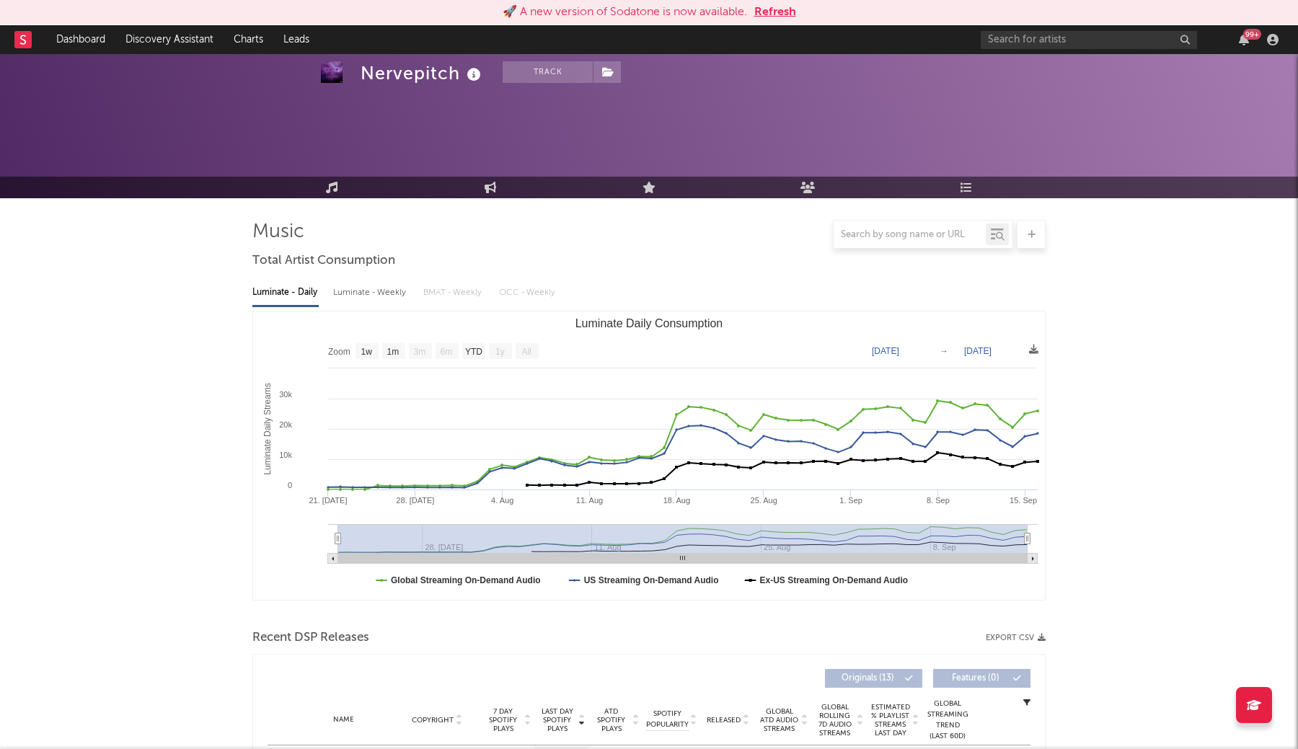 This screenshot has width=1298, height=749. Describe the element at coordinates (248, 40) in the screenshot. I see `a: Charts` at that location.